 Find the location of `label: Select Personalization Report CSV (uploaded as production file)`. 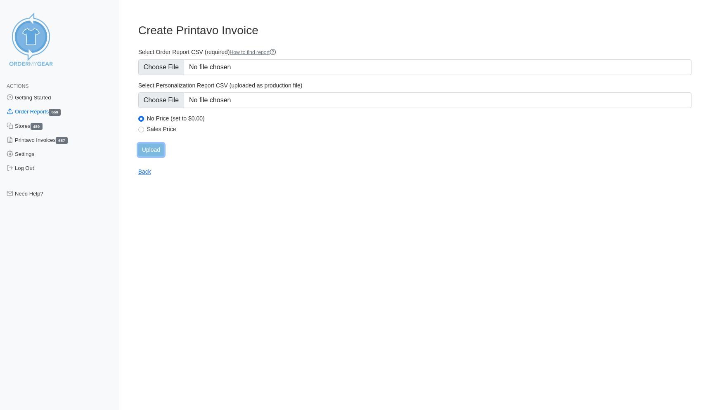

label: Select Personalization Report CSV (uploaded as production file) is located at coordinates (415, 85).